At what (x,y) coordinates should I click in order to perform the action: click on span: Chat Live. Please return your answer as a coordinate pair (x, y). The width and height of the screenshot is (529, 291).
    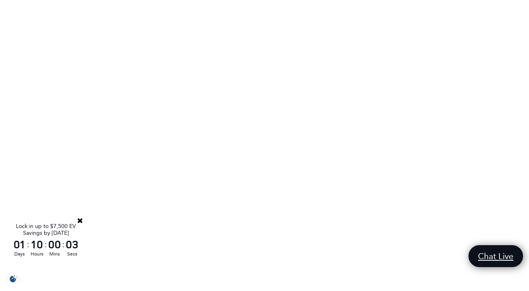
    Looking at the image, I should click on (496, 256).